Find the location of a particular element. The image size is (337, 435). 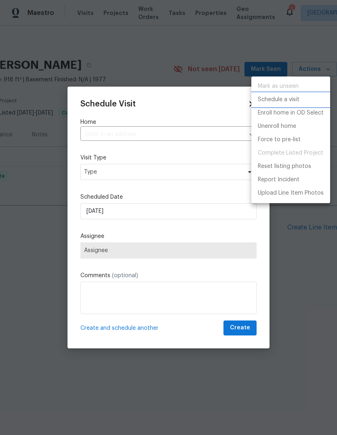

p: Force to pre-list is located at coordinates (279, 139).